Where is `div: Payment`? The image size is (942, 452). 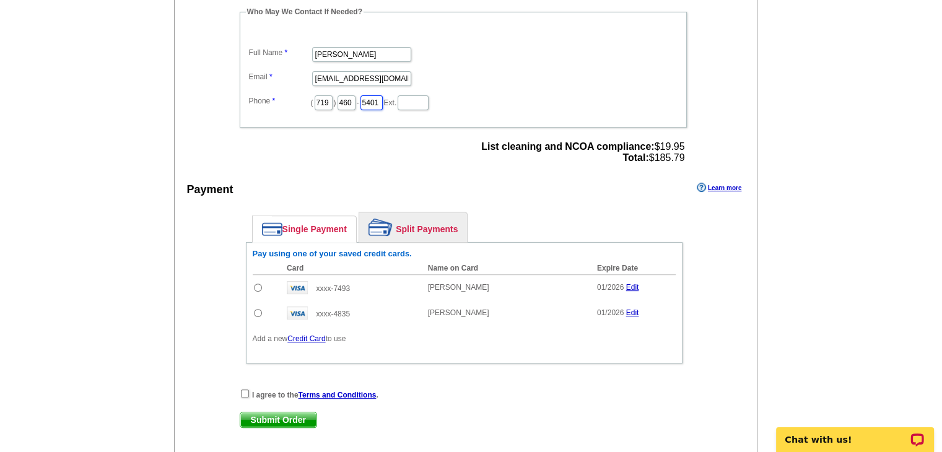 div: Payment is located at coordinates (210, 190).